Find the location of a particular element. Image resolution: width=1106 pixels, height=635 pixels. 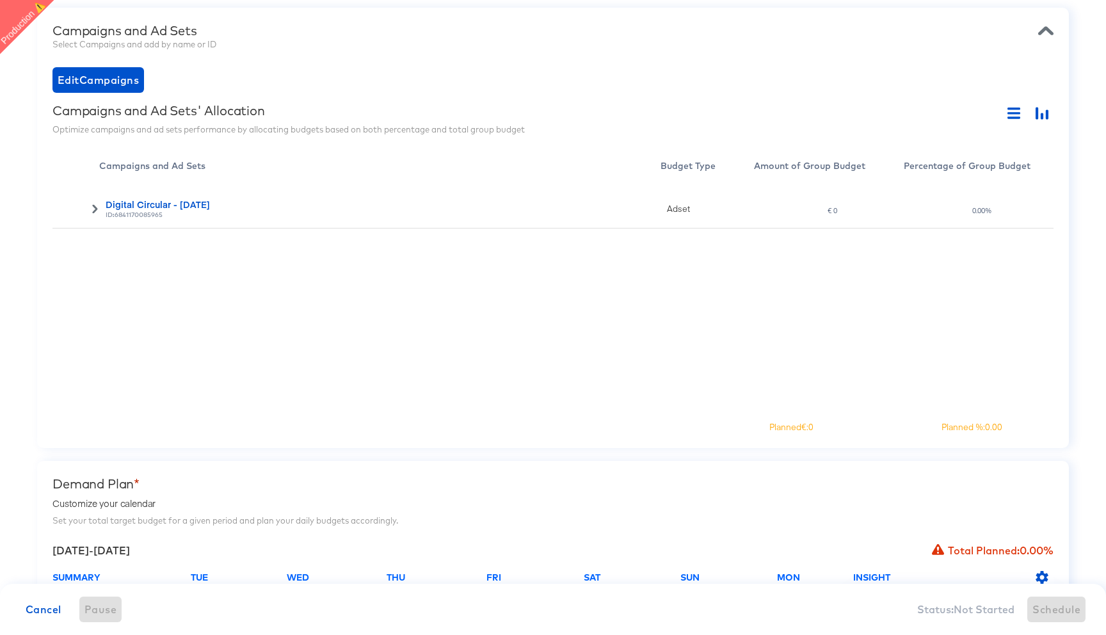

div: INSIGHT is located at coordinates (872, 580).